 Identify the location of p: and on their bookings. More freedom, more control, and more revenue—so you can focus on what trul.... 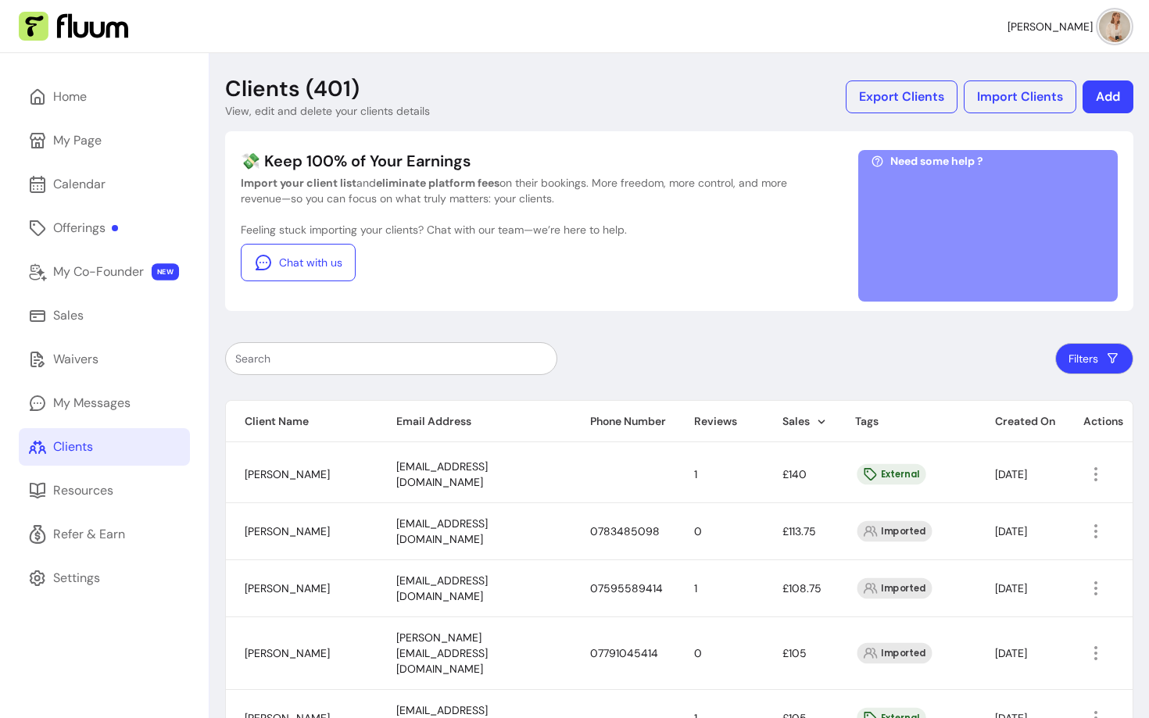
(514, 191).